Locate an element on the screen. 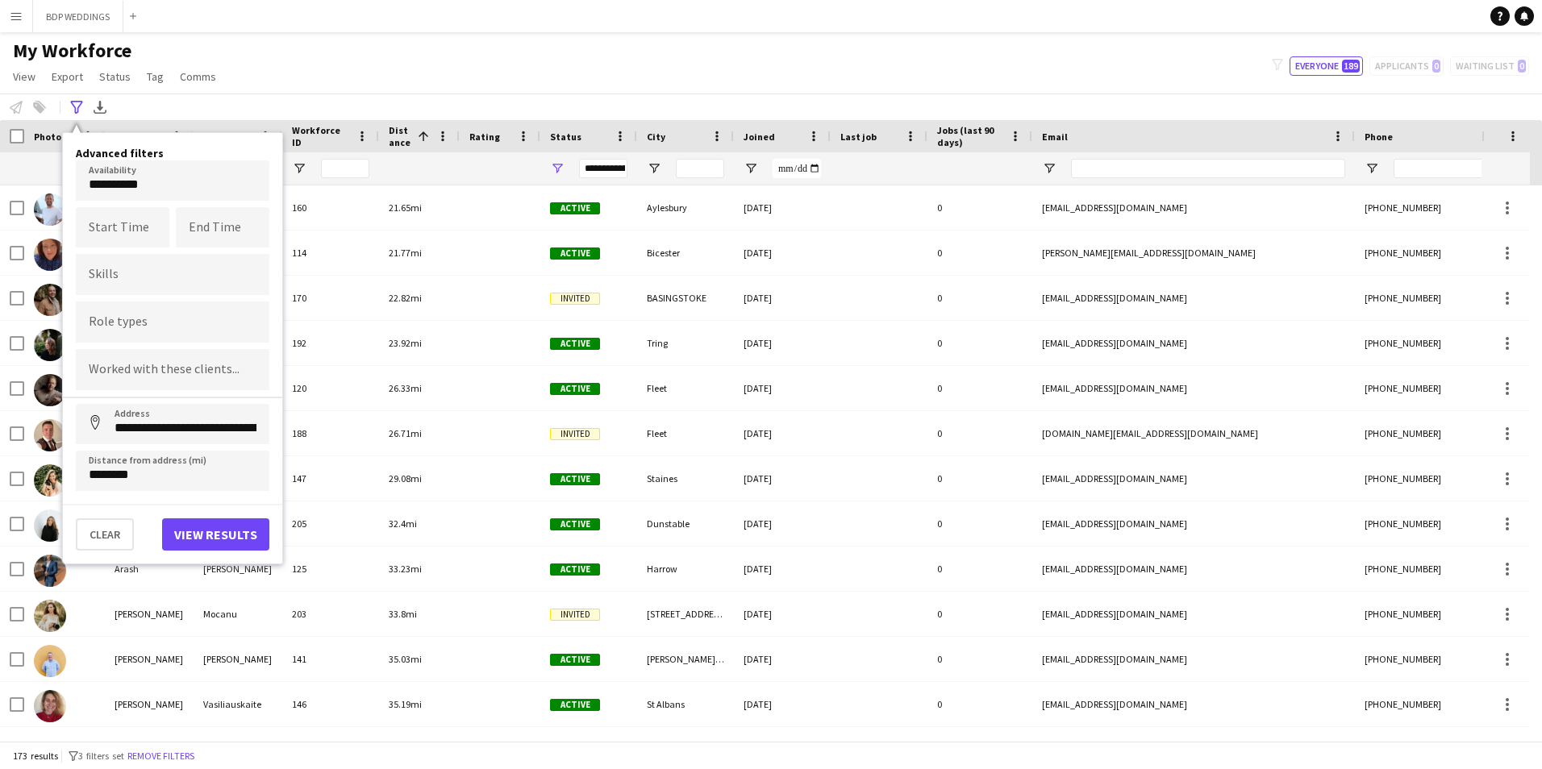  input: Joined Filter Input is located at coordinates (797, 169).